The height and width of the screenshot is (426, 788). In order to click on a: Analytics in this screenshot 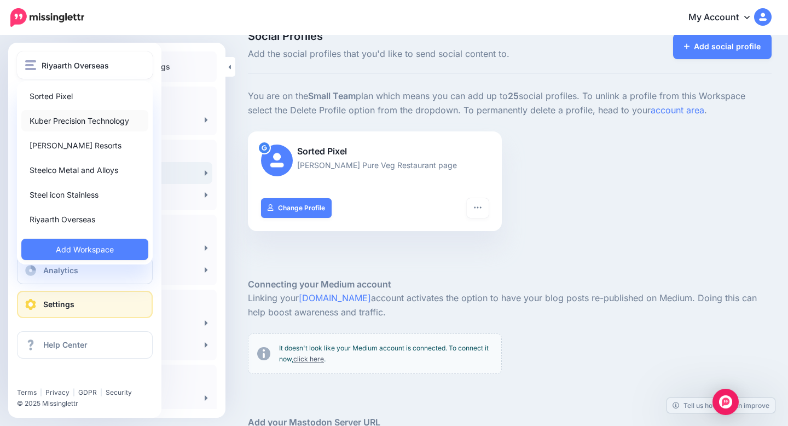, I will do `click(85, 270)`.